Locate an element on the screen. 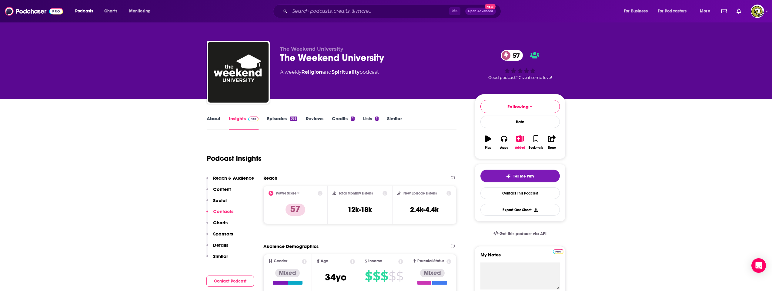 This screenshot has height=291, width=772. a: Spirituality is located at coordinates (345, 72).